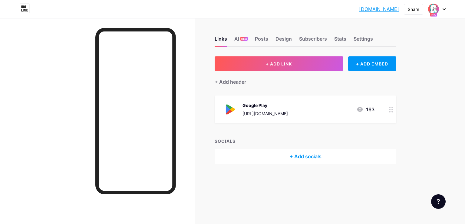 This screenshot has width=465, height=224. Describe the element at coordinates (365, 109) in the screenshot. I see `div: 163` at that location.